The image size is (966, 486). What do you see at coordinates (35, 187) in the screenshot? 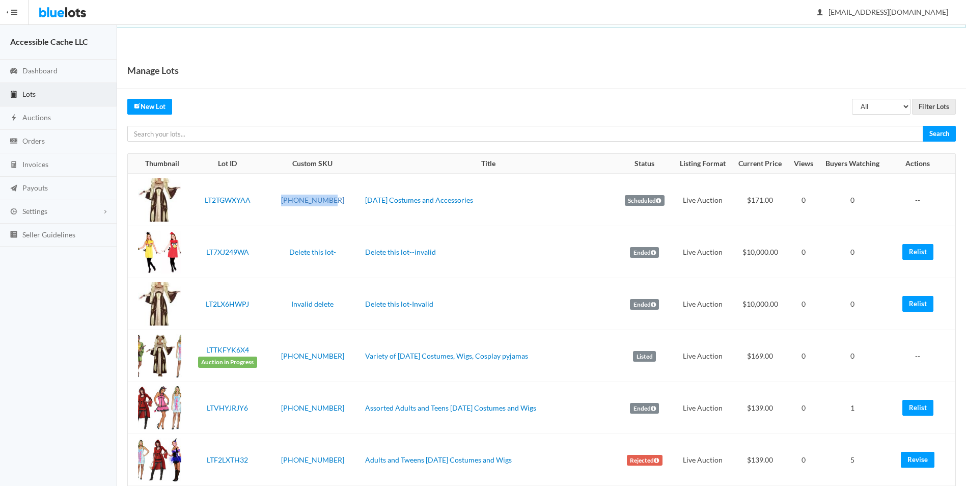
I see `span: Payouts` at bounding box center [35, 187].